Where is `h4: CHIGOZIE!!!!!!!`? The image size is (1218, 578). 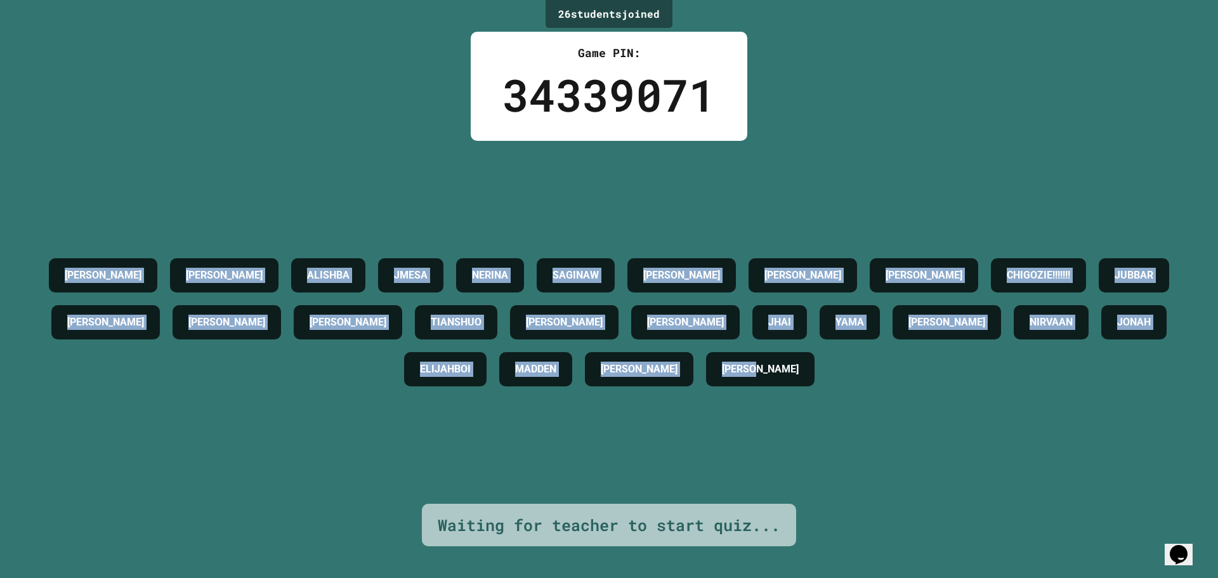 h4: CHIGOZIE!!!!!!! is located at coordinates (1038, 275).